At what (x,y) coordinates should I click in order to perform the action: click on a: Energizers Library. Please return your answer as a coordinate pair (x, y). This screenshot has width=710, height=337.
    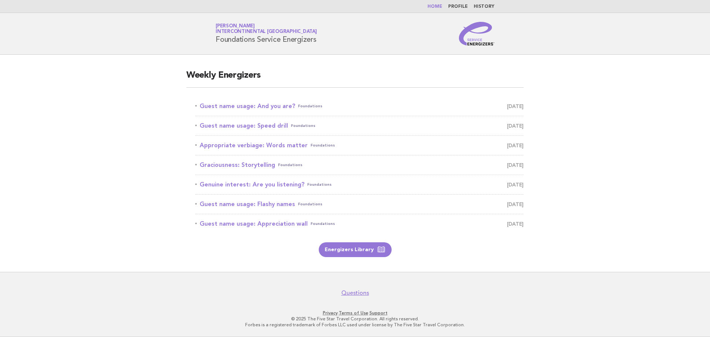
    Looking at the image, I should click on (355, 250).